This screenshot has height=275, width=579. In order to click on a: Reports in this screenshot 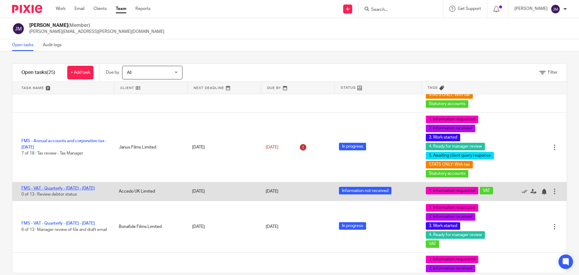, I will do `click(143, 9)`.